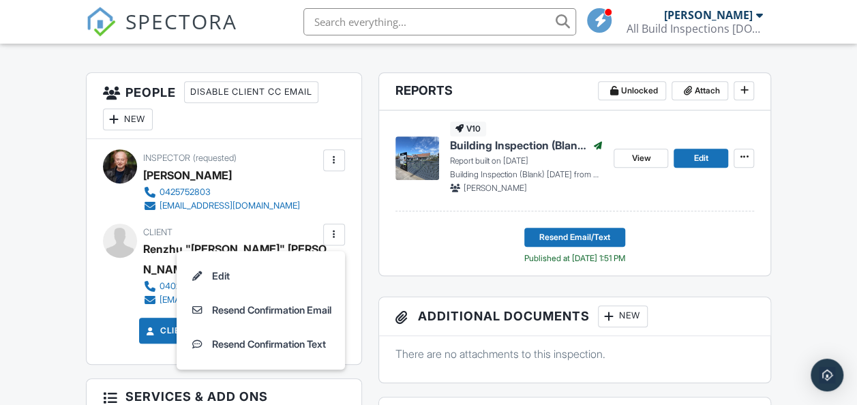 The height and width of the screenshot is (405, 857). What do you see at coordinates (162, 33) in the screenshot?
I see `a: SPECTORA` at bounding box center [162, 33].